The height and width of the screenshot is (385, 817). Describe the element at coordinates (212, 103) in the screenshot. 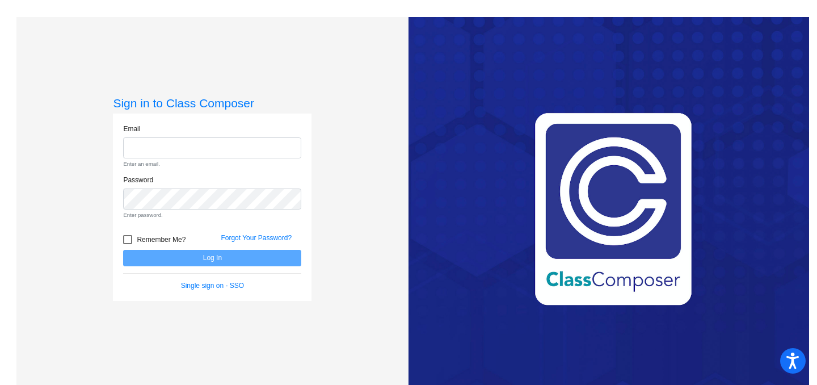

I see `h3: Sign in to Class Composer` at that location.